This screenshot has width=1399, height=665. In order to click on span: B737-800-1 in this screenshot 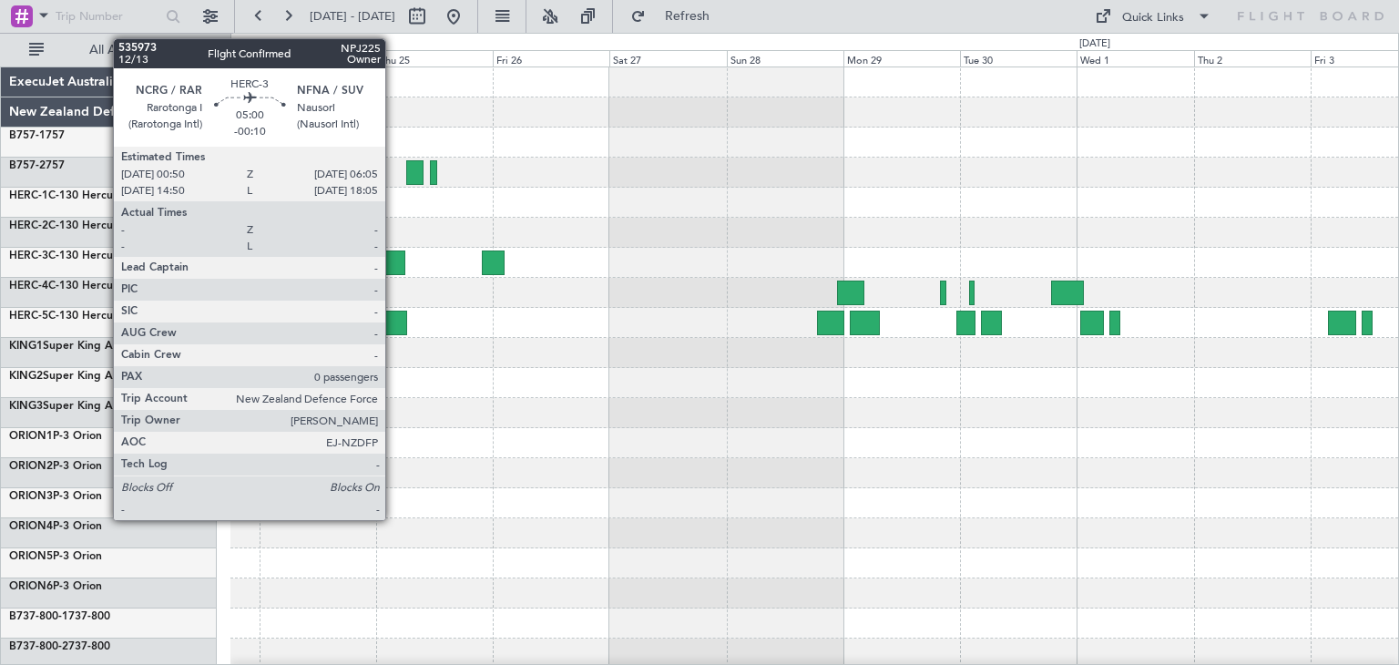, I will do `click(38, 616)`.